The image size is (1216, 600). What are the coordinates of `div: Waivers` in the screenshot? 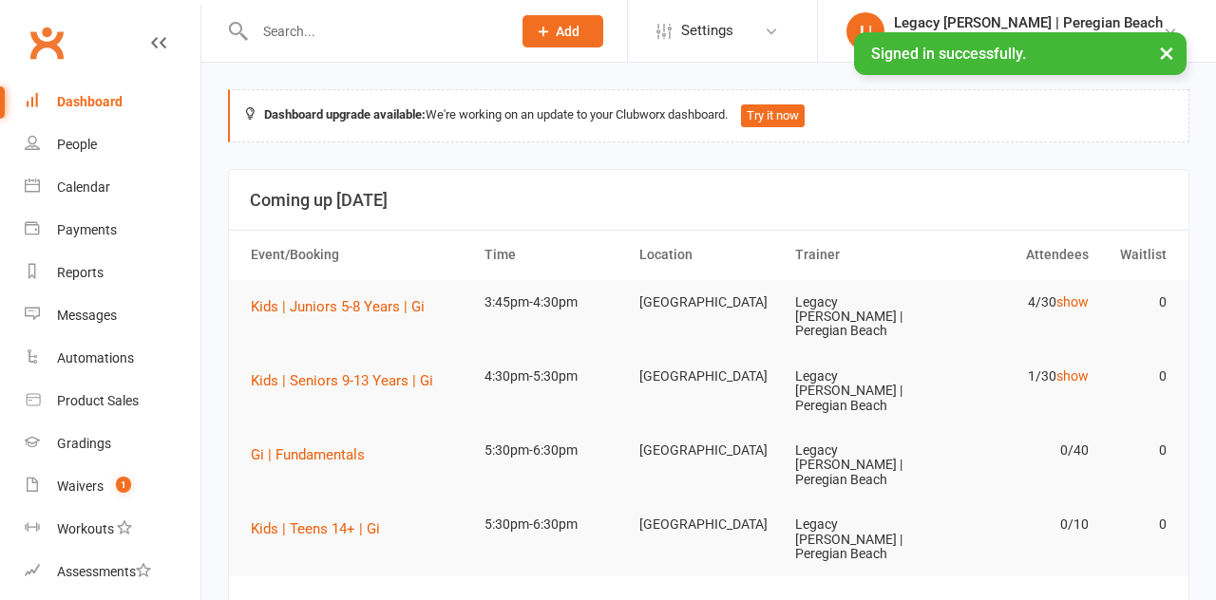 It's located at (80, 486).